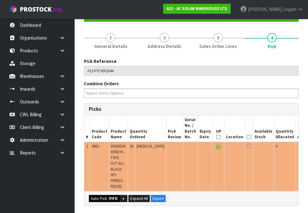 The height and width of the screenshot is (213, 308). Describe the element at coordinates (264, 128) in the screenshot. I see `th: Available Stock` at that location.